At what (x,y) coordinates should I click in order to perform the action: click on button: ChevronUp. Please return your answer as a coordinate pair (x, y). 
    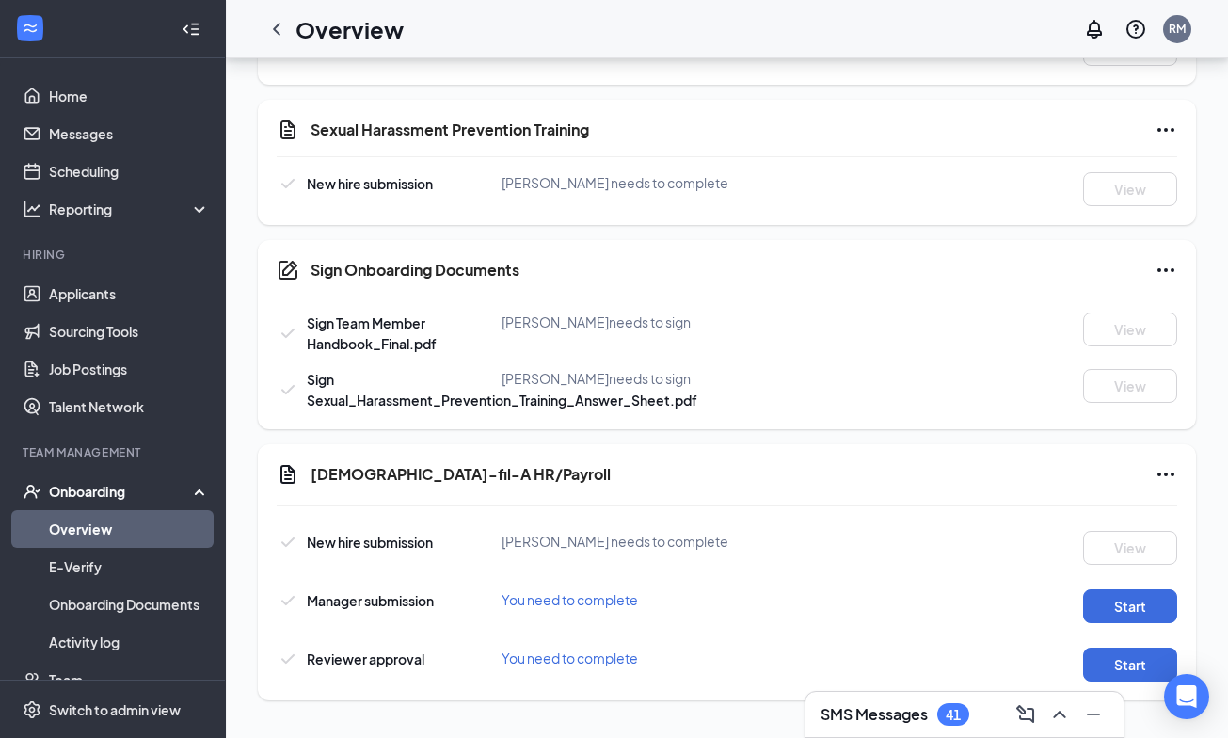
    Looking at the image, I should click on (1060, 714).